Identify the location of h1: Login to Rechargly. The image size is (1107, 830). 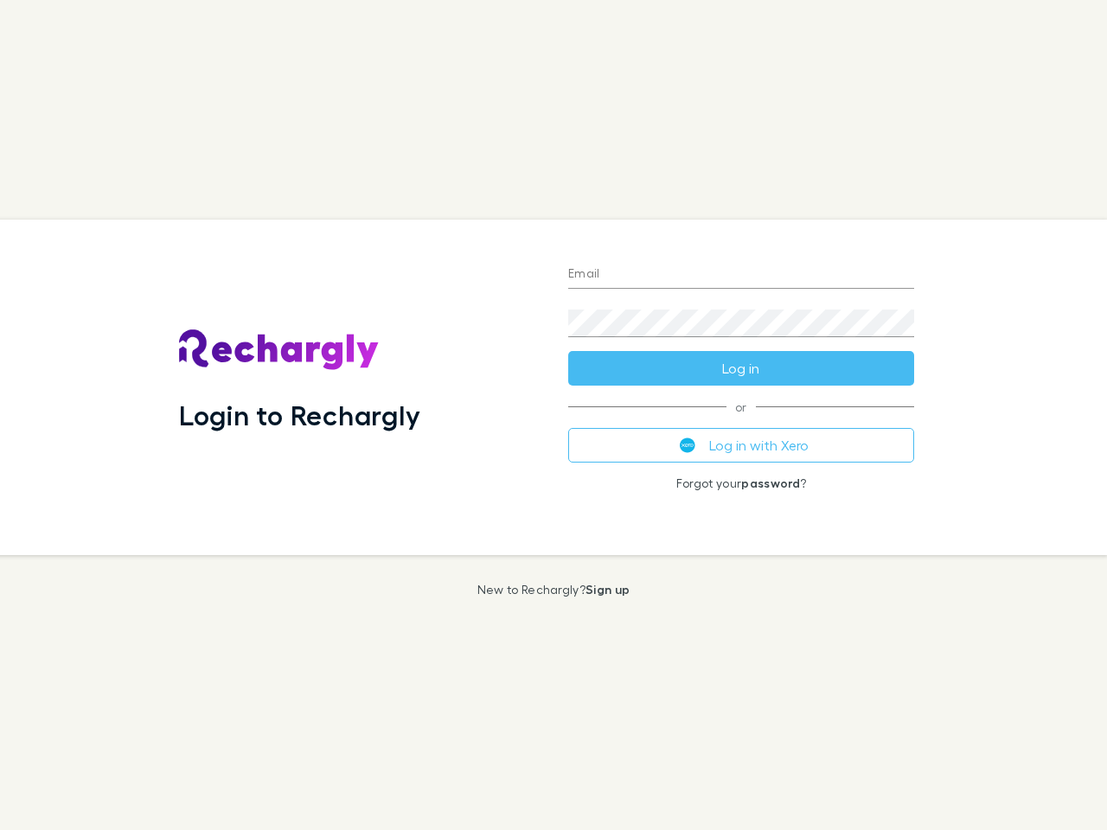
(299, 415).